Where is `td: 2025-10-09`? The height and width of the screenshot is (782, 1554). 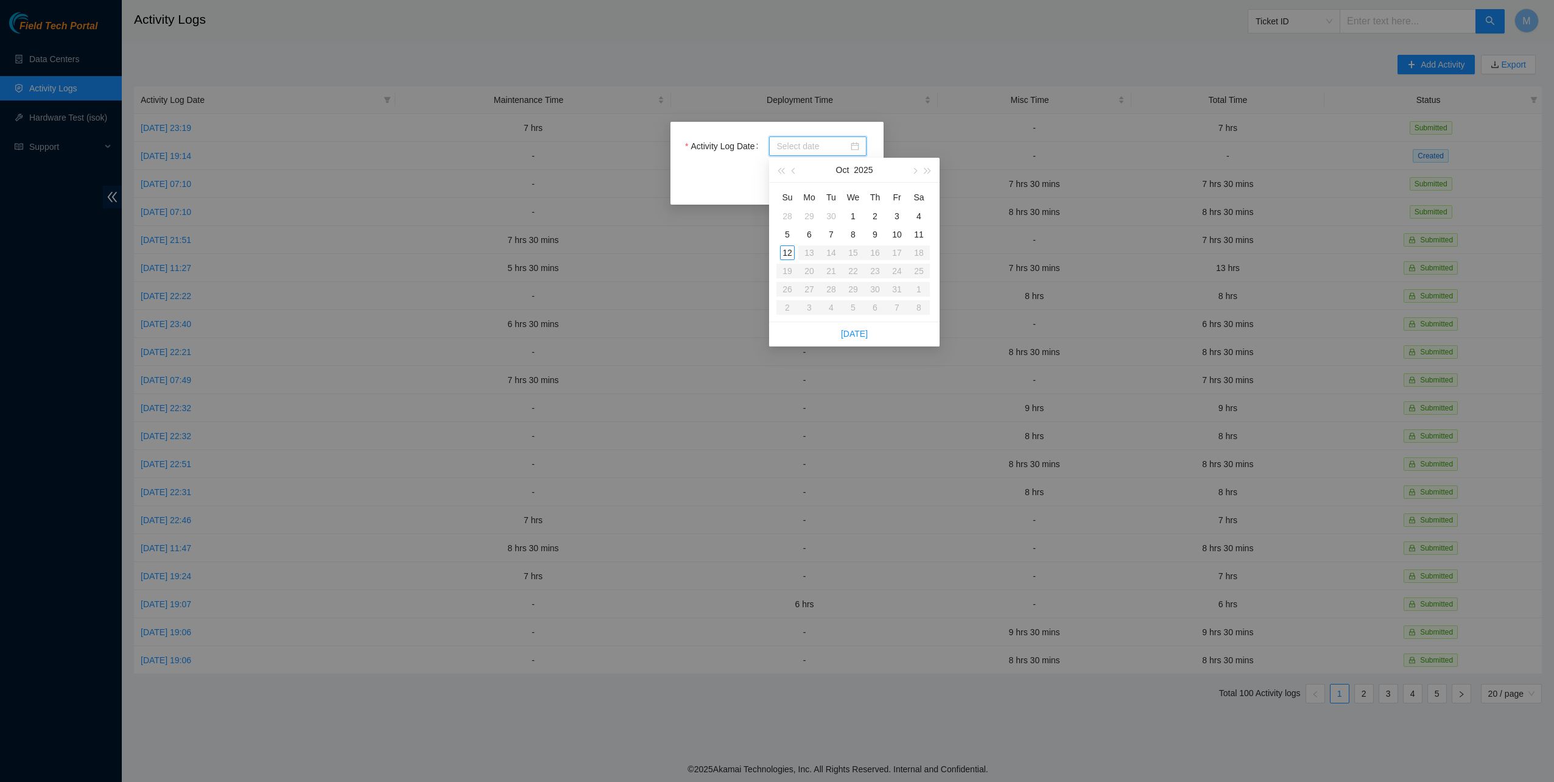 td: 2025-10-09 is located at coordinates (875, 235).